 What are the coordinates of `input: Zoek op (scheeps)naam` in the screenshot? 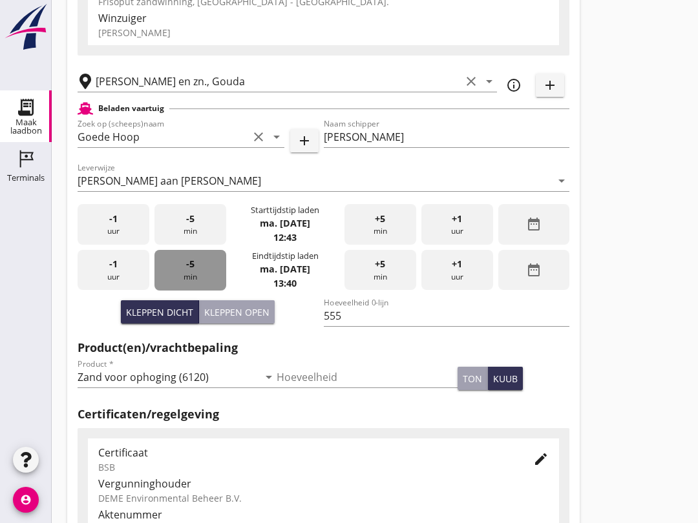 It's located at (163, 137).